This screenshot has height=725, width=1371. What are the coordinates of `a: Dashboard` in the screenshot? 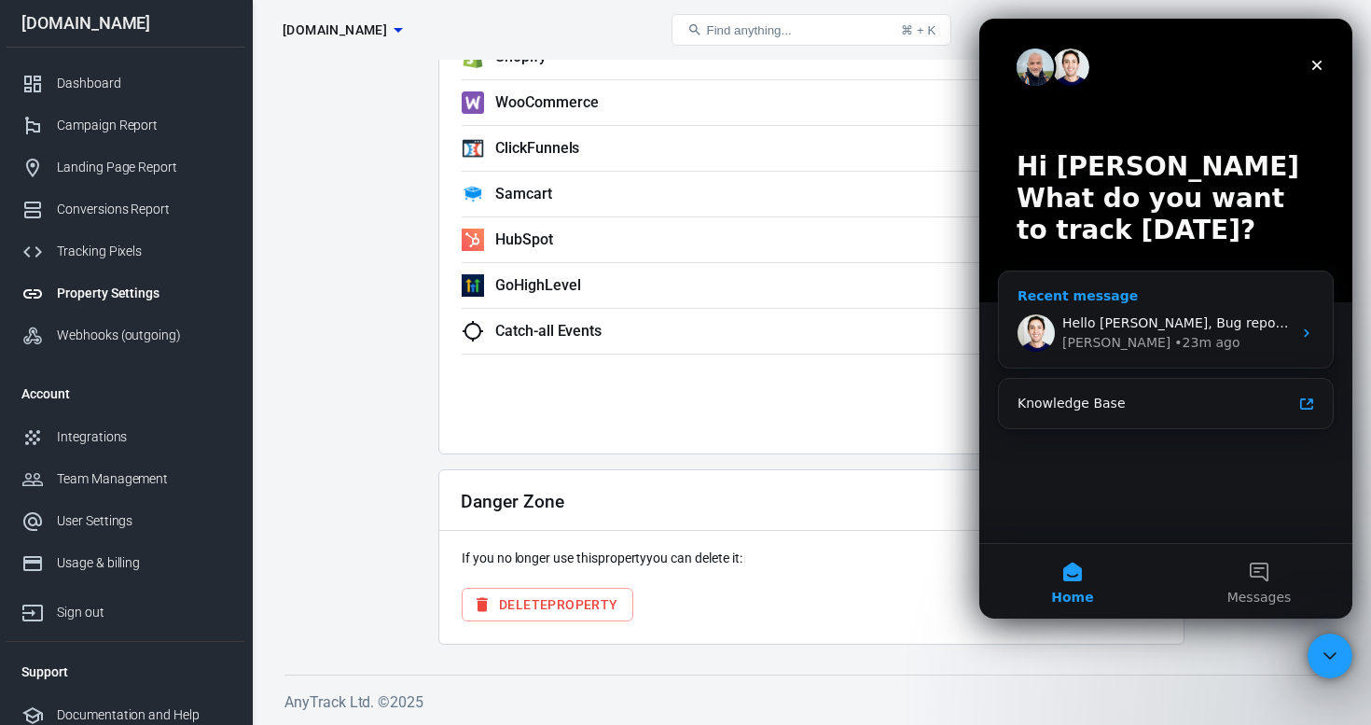 It's located at (126, 83).